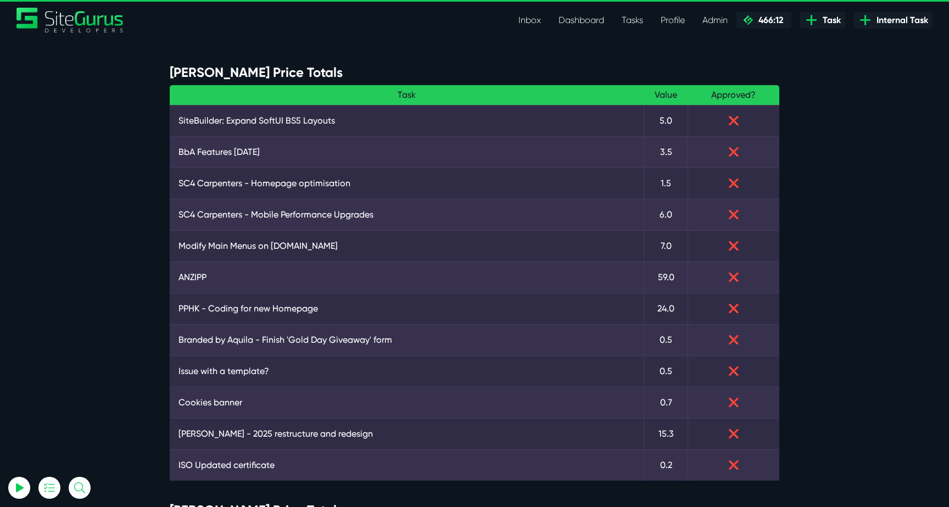  I want to click on a: SC4 Carpenters - Mobile Performance Upgrades, so click(407, 215).